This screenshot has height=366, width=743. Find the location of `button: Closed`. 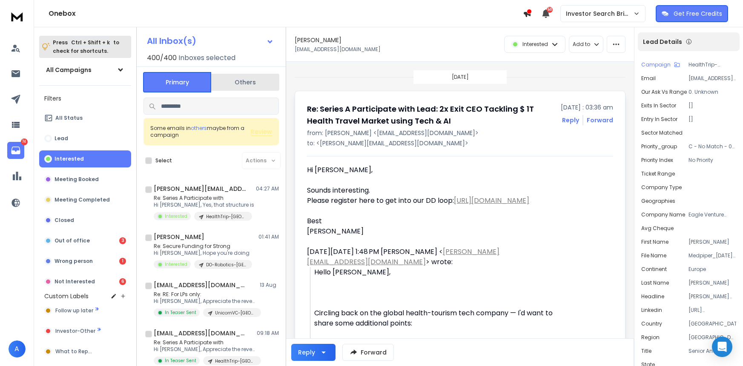

button: Closed is located at coordinates (85, 220).